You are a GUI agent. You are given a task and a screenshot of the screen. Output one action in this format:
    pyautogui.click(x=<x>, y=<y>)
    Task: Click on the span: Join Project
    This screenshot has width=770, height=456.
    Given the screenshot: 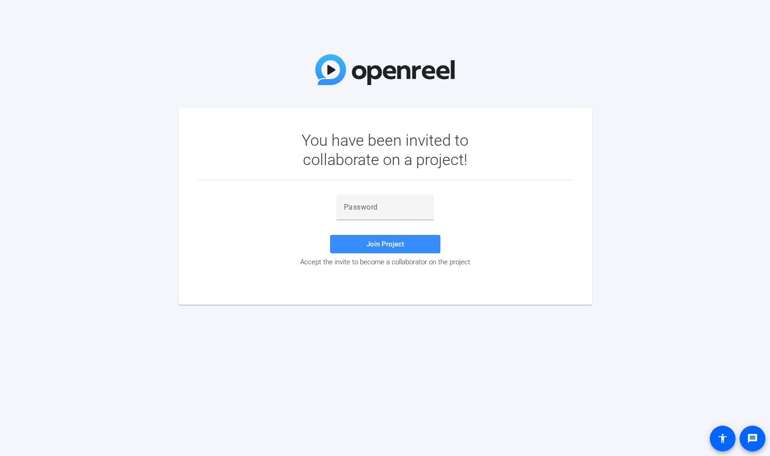 What is the action you would take?
    pyautogui.click(x=385, y=244)
    